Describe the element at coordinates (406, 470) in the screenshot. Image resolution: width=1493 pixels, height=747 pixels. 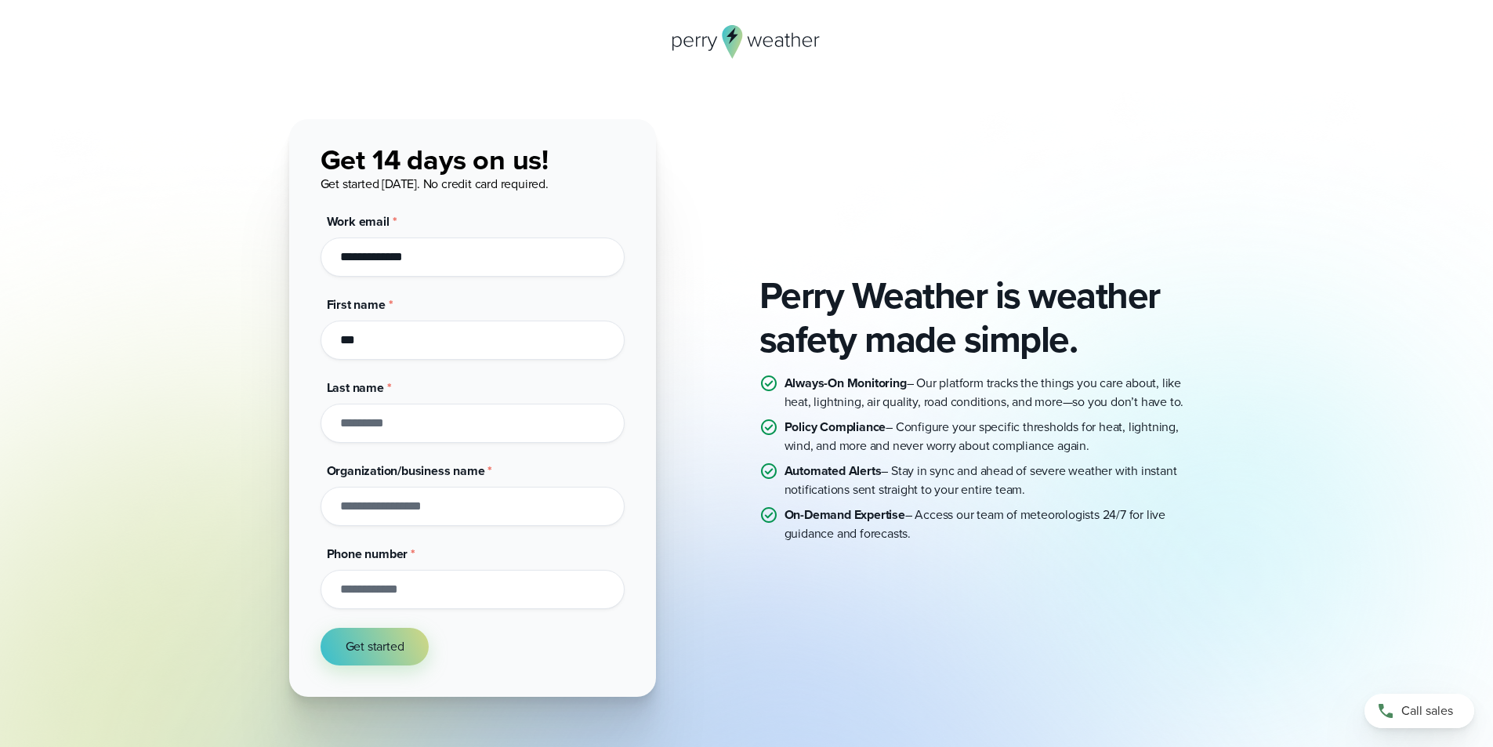
I see `span: Organization/business name` at that location.